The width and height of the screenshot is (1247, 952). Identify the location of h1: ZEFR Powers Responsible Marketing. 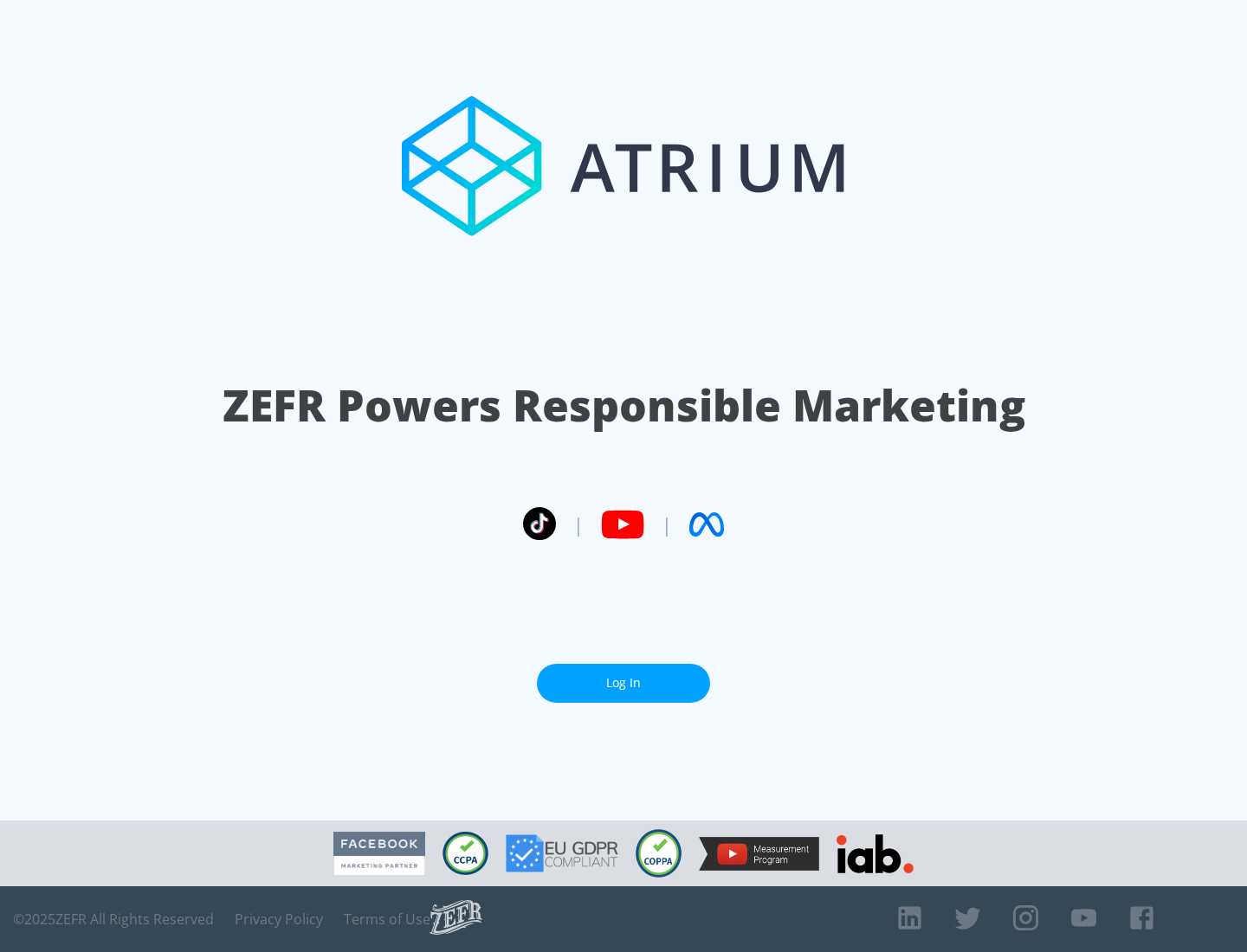
(624, 405).